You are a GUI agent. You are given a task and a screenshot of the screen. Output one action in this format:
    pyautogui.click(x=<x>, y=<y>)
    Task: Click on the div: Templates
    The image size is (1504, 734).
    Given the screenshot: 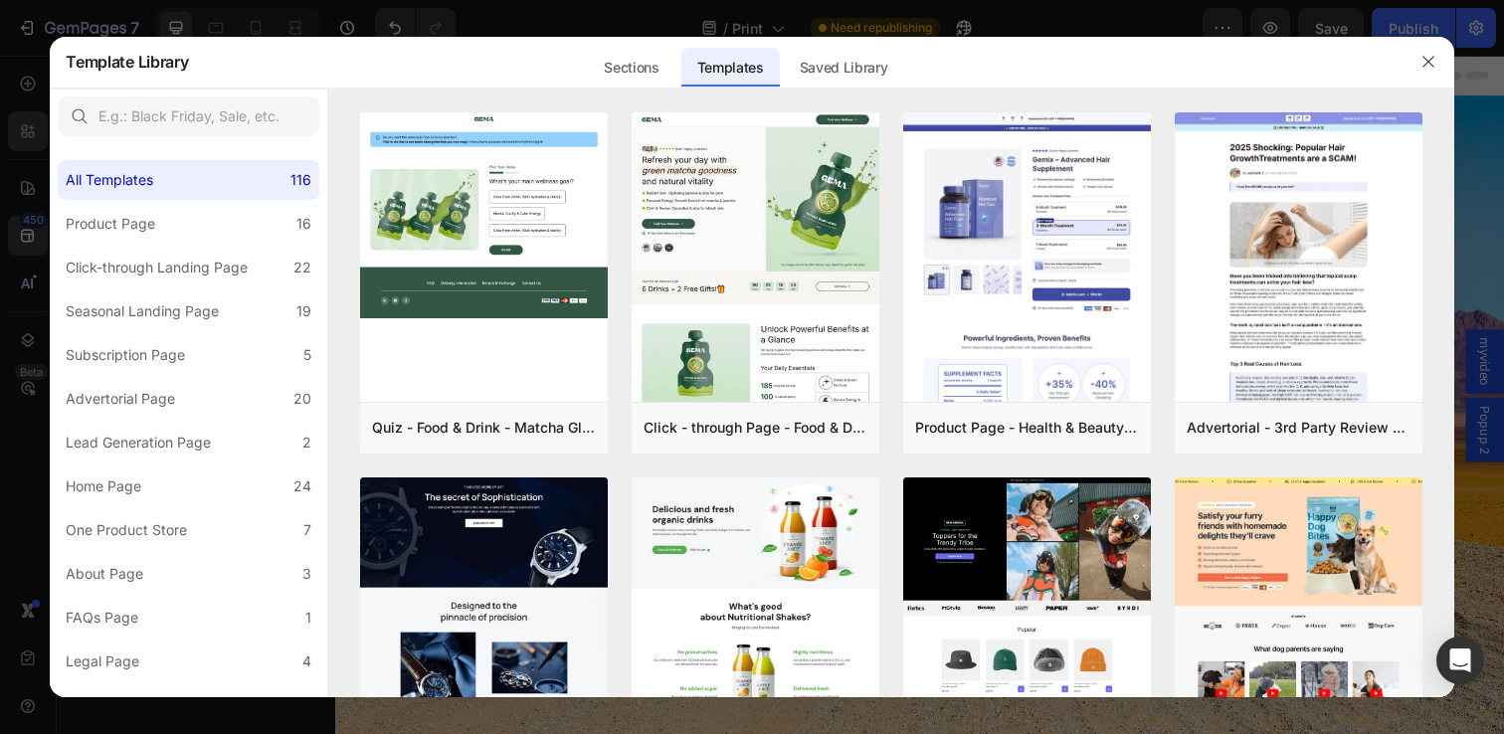 What is the action you would take?
    pyautogui.click(x=730, y=68)
    